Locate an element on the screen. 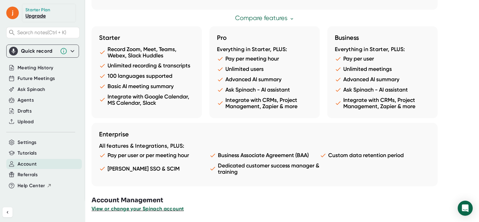 The width and height of the screenshot is (479, 222). li: 100 languages supported is located at coordinates (147, 76).